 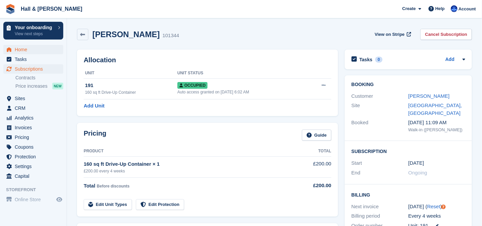 What do you see at coordinates (58, 86) in the screenshot?
I see `div: NEW` at bounding box center [58, 86].